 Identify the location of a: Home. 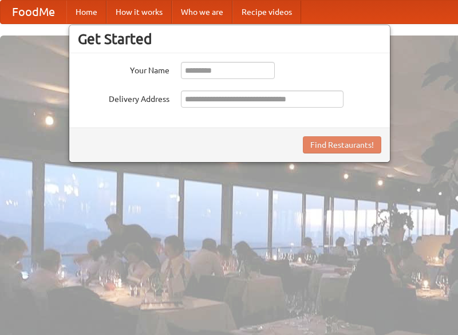
(86, 12).